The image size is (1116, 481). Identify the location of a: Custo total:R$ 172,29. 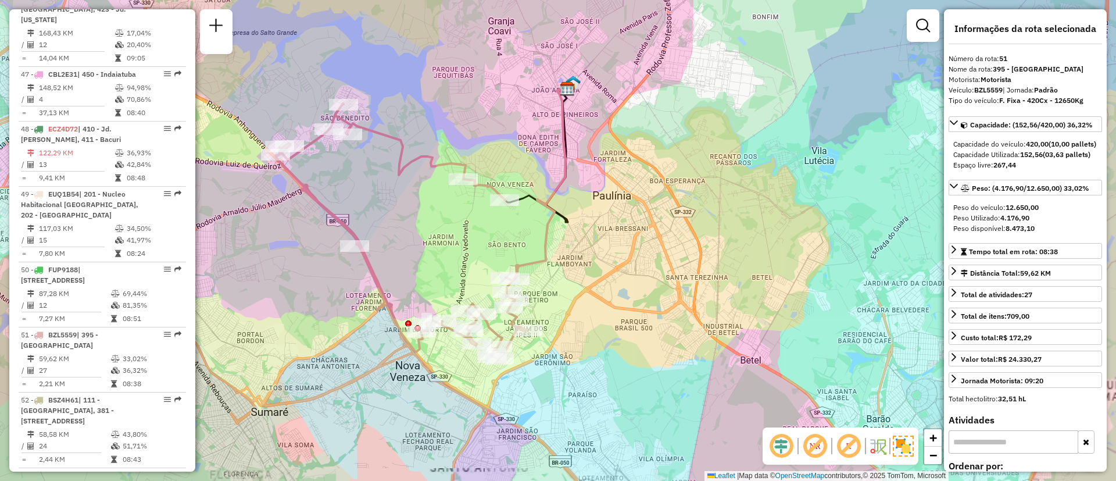
(1025, 337).